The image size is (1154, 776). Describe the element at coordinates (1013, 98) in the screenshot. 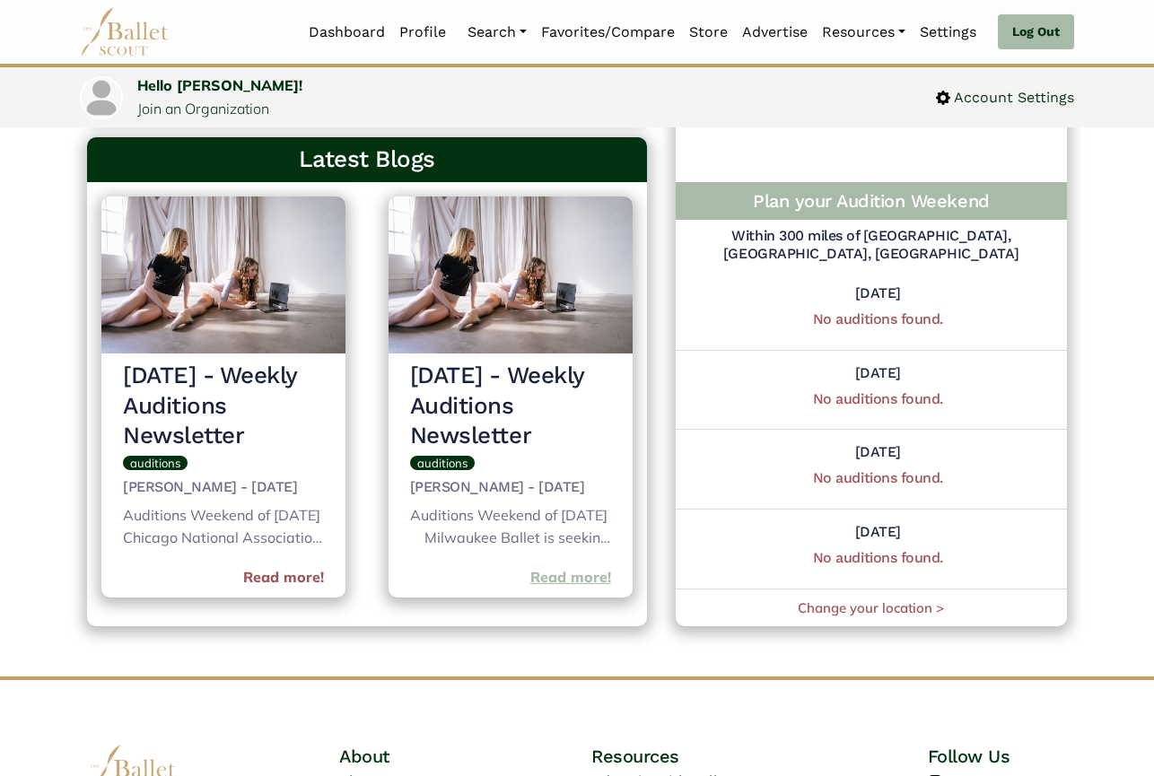

I see `span: Account Settings` at that location.